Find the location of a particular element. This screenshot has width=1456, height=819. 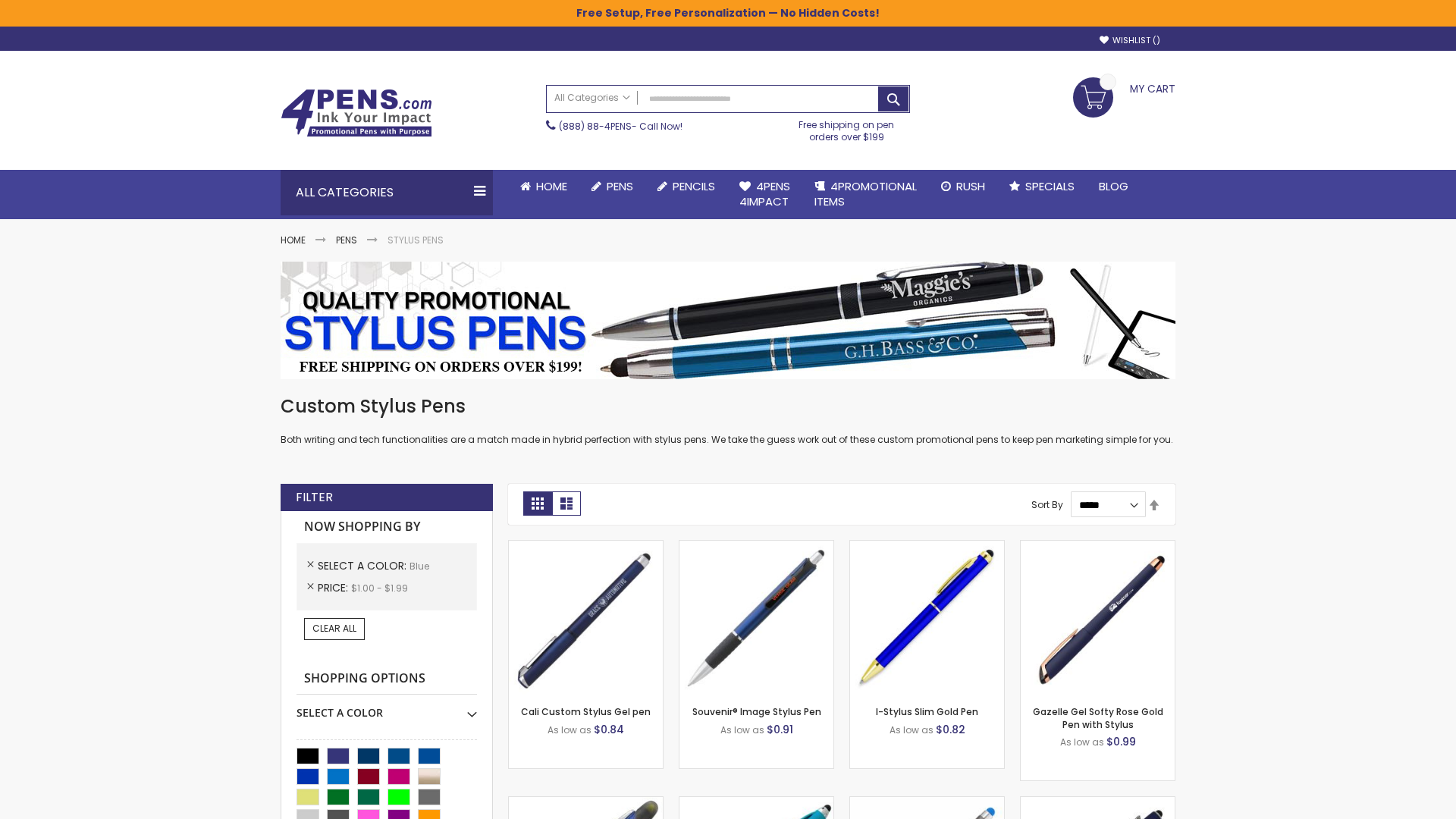

span: $0.91 is located at coordinates (780, 730).